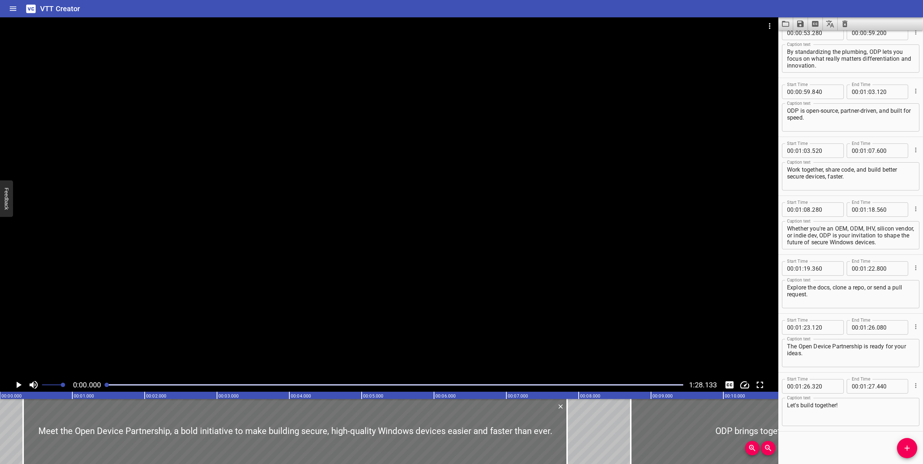 This screenshot has height=464, width=923. Describe the element at coordinates (825, 269) in the screenshot. I see `input: 360` at that location.